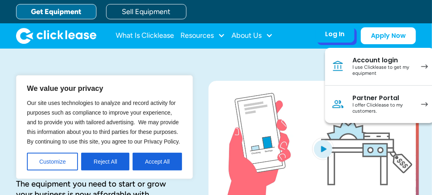 The height and width of the screenshot is (195, 432). I want to click on div: I use Clicklease to get my equipment, so click(383, 70).